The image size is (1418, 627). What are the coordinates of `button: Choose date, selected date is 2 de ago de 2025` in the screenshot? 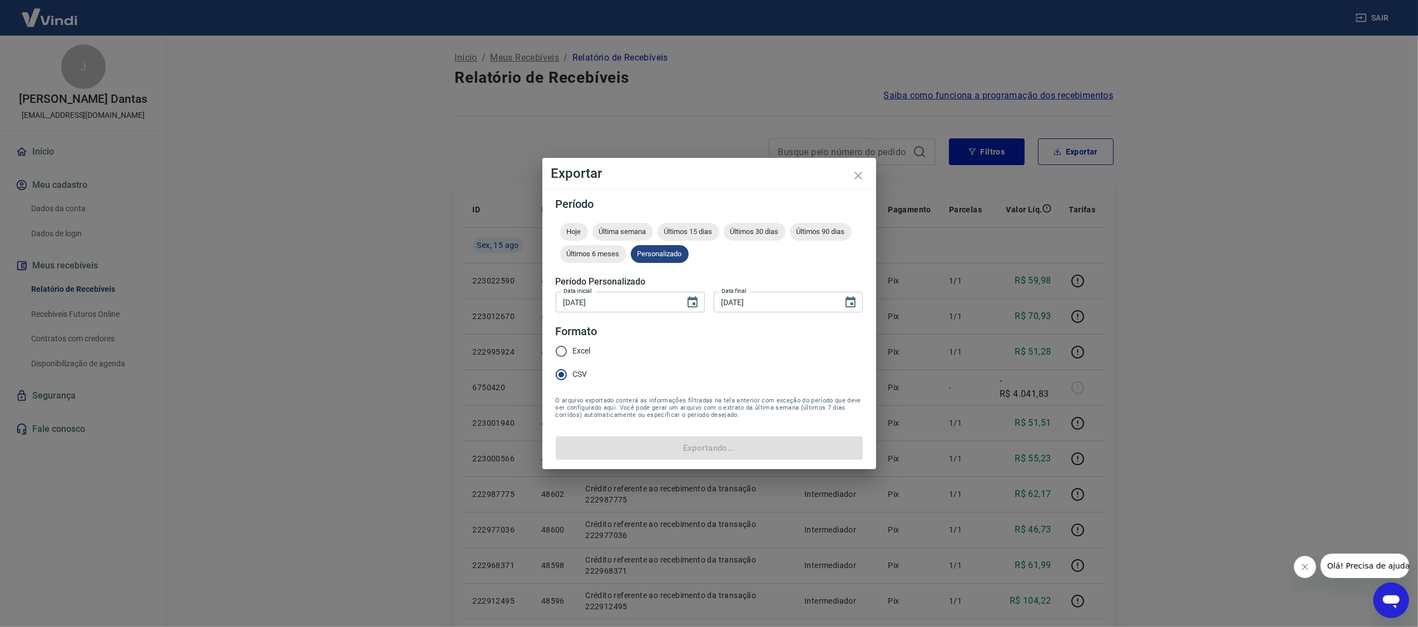 It's located at (692, 303).